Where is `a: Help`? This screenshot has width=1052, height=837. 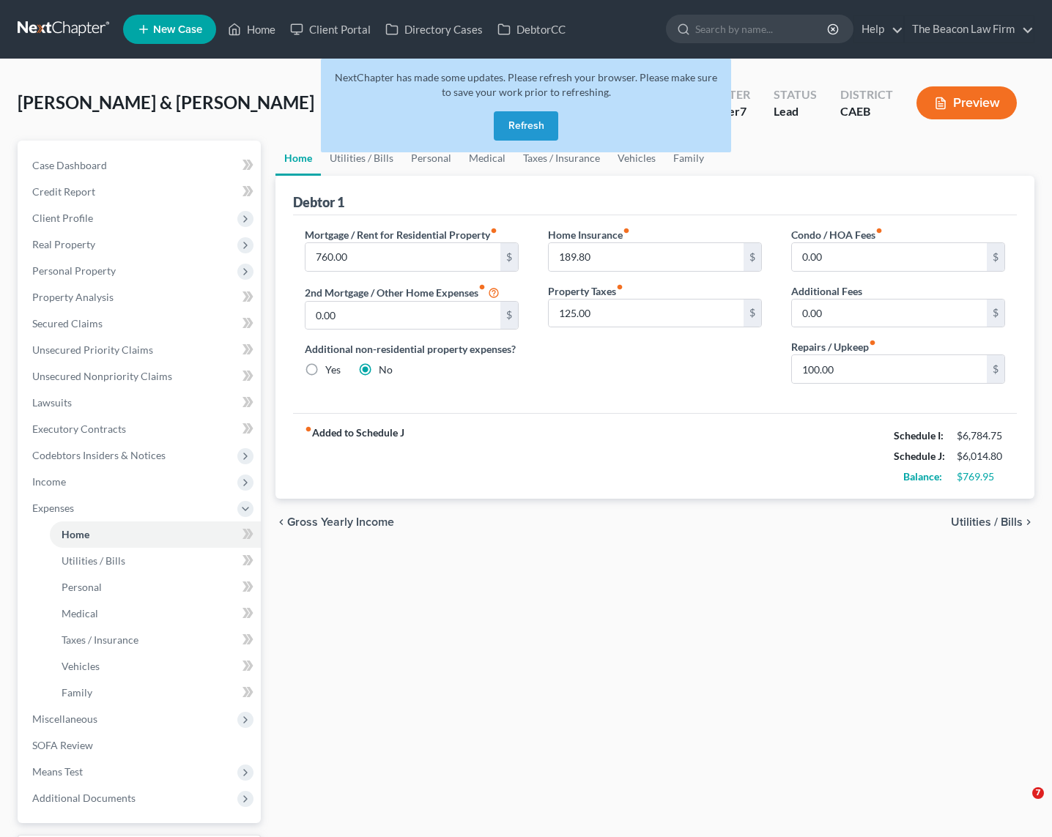
a: Help is located at coordinates (878, 29).